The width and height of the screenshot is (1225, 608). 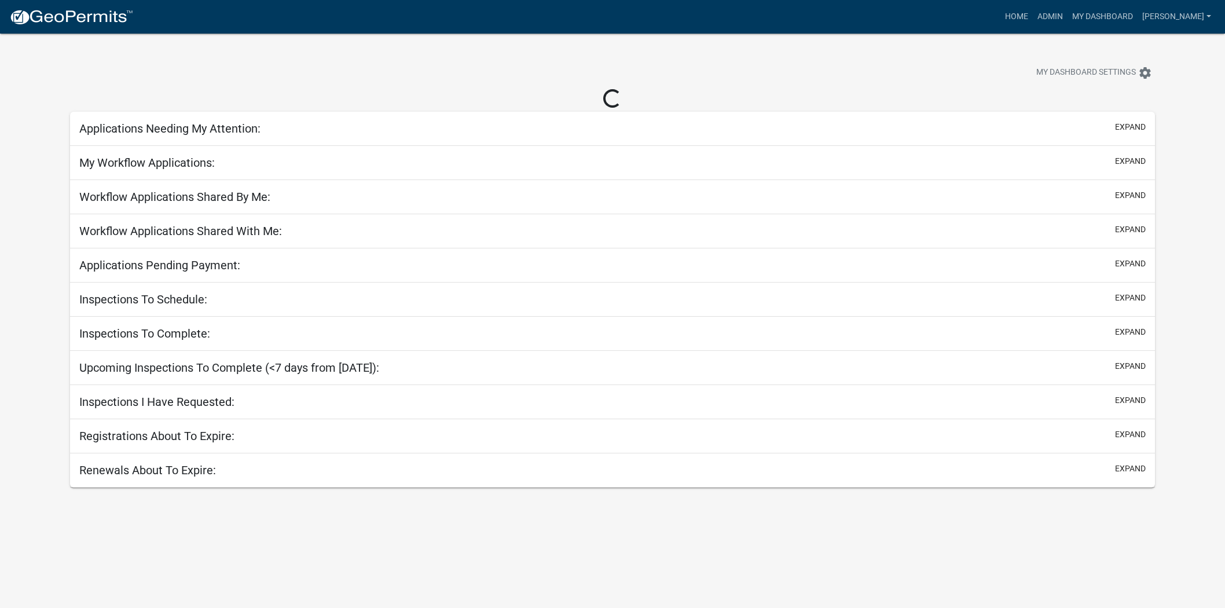 I want to click on a: Home, so click(x=1017, y=17).